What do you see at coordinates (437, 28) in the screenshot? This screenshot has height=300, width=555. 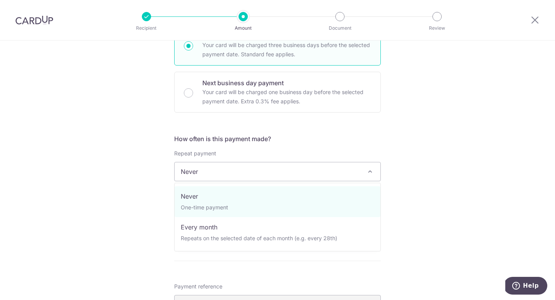 I see `p: Review` at bounding box center [437, 28].